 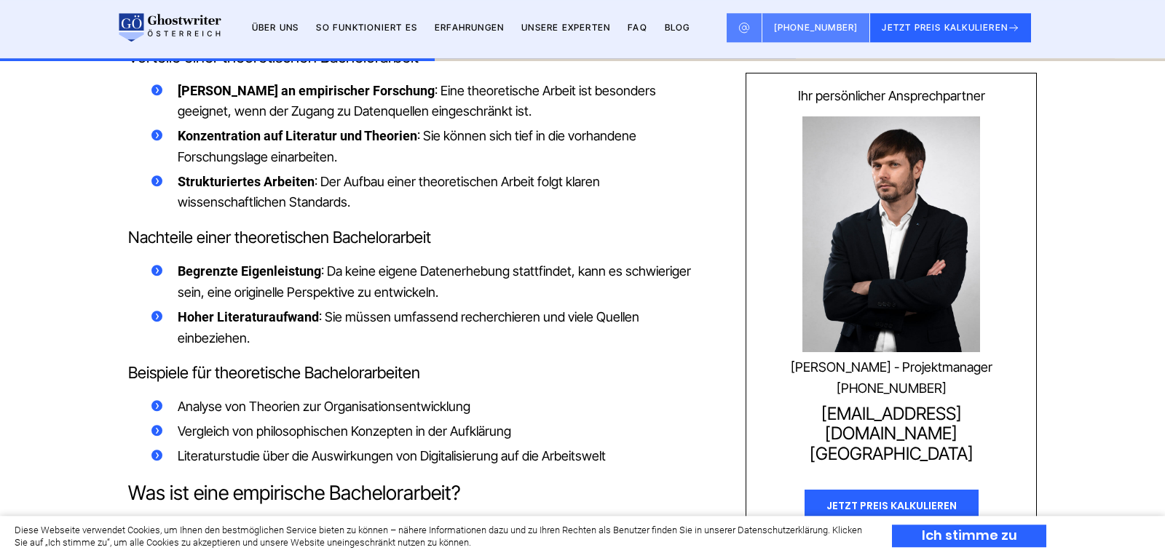 What do you see at coordinates (969, 536) in the screenshot?
I see `div: Ich stimme zu` at bounding box center [969, 536].